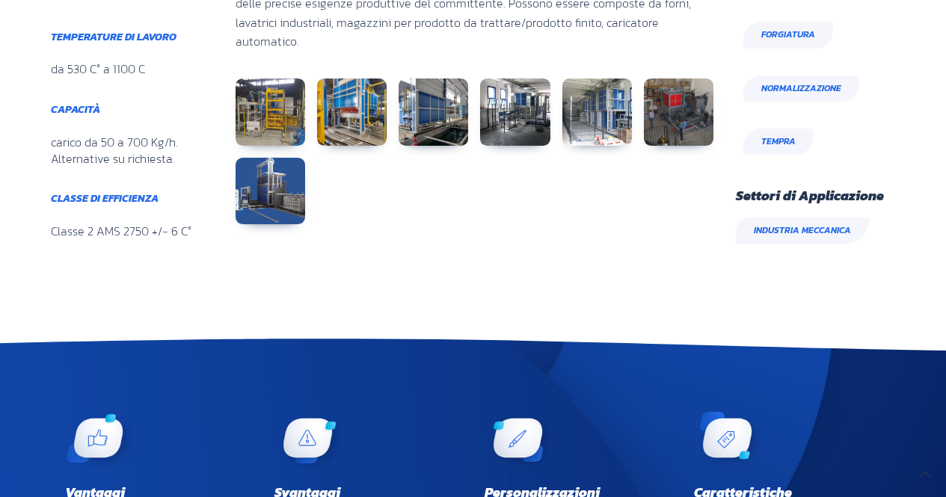  Describe the element at coordinates (124, 110) in the screenshot. I see `h6: Capacità` at that location.